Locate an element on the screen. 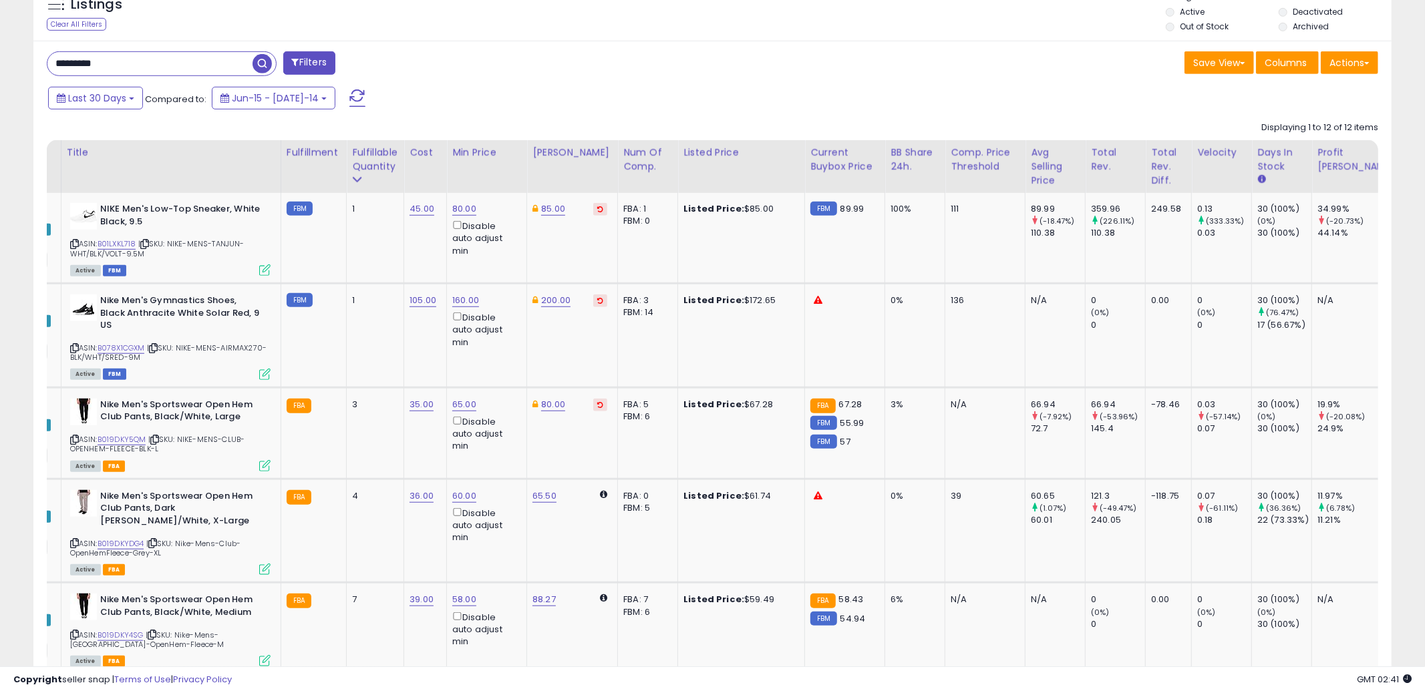 The image size is (1425, 693). div: 34.99% is located at coordinates (1359, 209).